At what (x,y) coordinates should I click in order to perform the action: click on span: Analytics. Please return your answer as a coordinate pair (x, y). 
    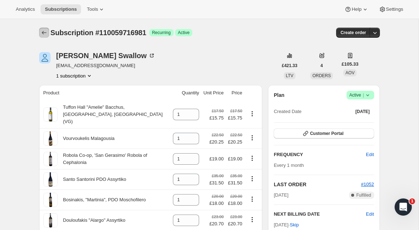
    Looking at the image, I should click on (25, 9).